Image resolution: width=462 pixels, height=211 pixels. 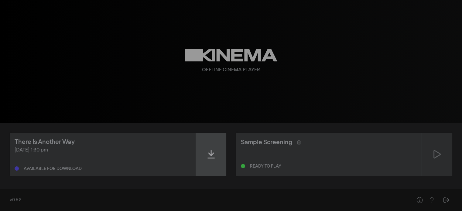 I want to click on div: v0.5.8, so click(x=205, y=200).